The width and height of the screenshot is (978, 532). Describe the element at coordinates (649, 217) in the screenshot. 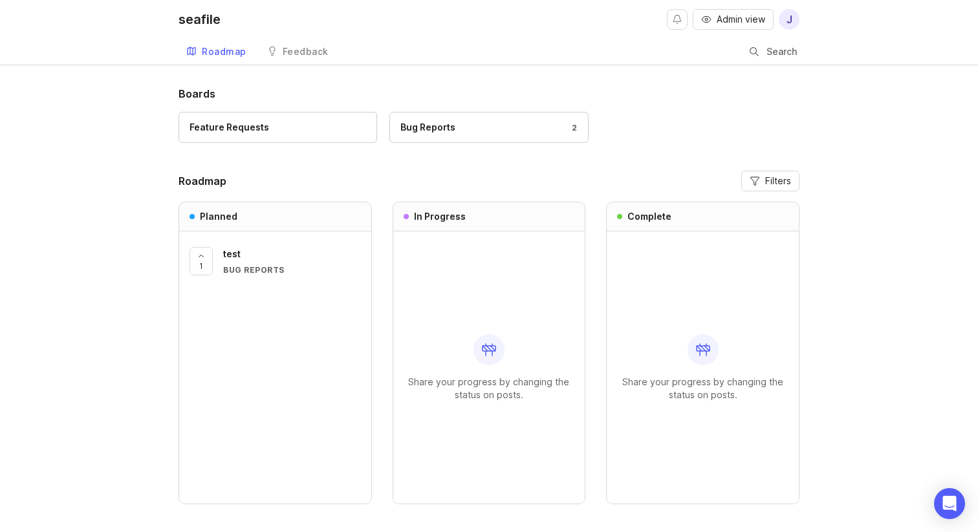

I see `h3: Complete` at that location.